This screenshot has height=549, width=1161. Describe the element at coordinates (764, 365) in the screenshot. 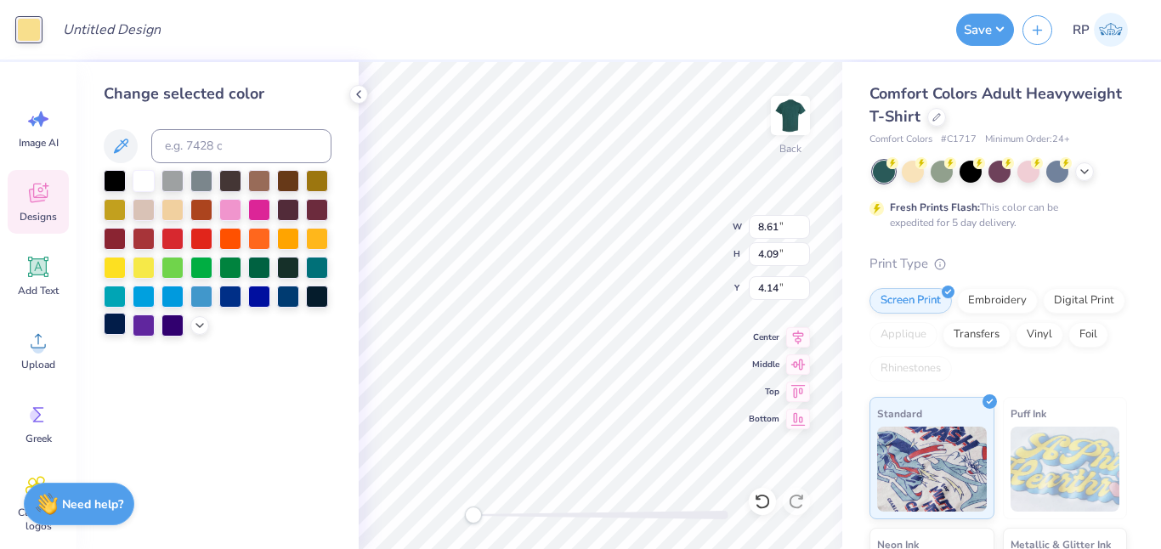

I see `span: Middle` at that location.